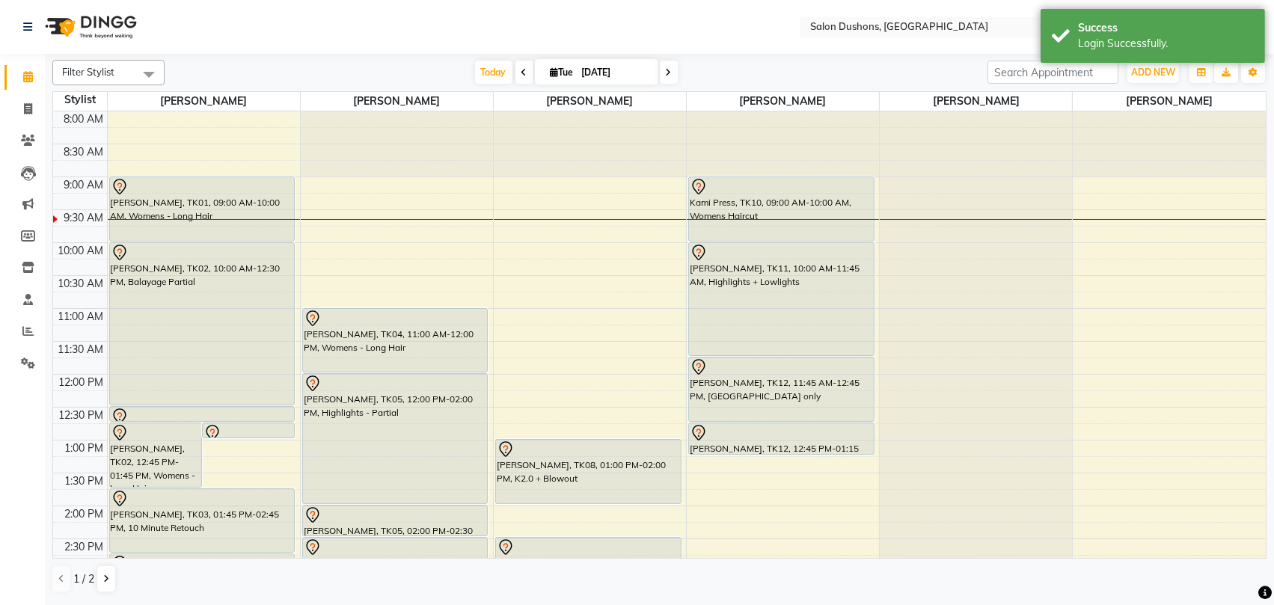 This screenshot has height=605, width=1274. Describe the element at coordinates (84, 579) in the screenshot. I see `span: 1 / 2` at that location.